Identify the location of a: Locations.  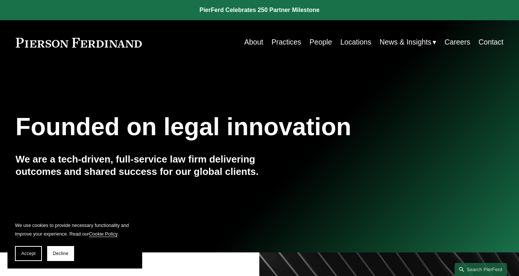
(355, 42).